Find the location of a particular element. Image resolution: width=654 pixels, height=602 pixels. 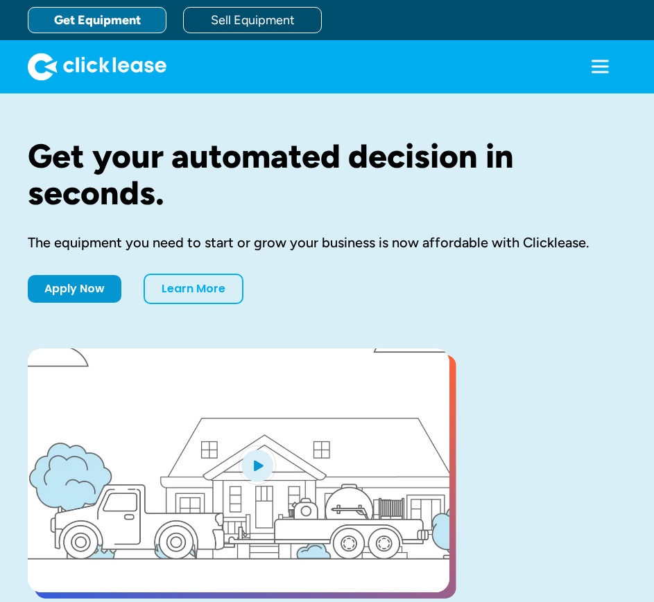

a: Sell Equipment is located at coordinates (252, 20).